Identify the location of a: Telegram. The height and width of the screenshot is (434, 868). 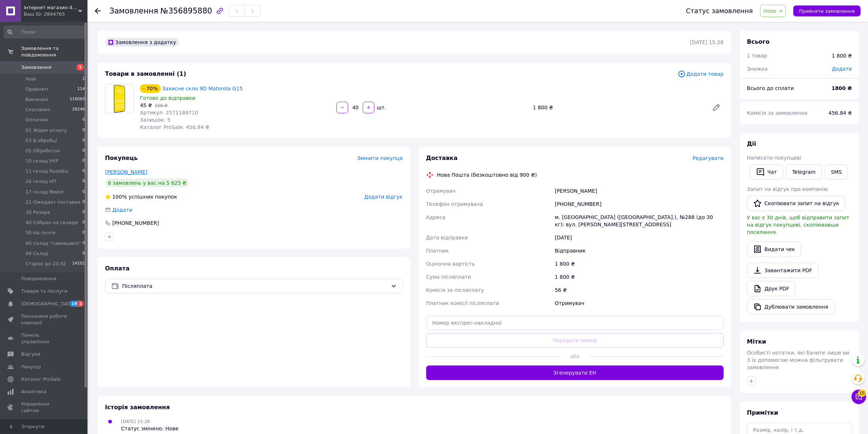
(804, 172).